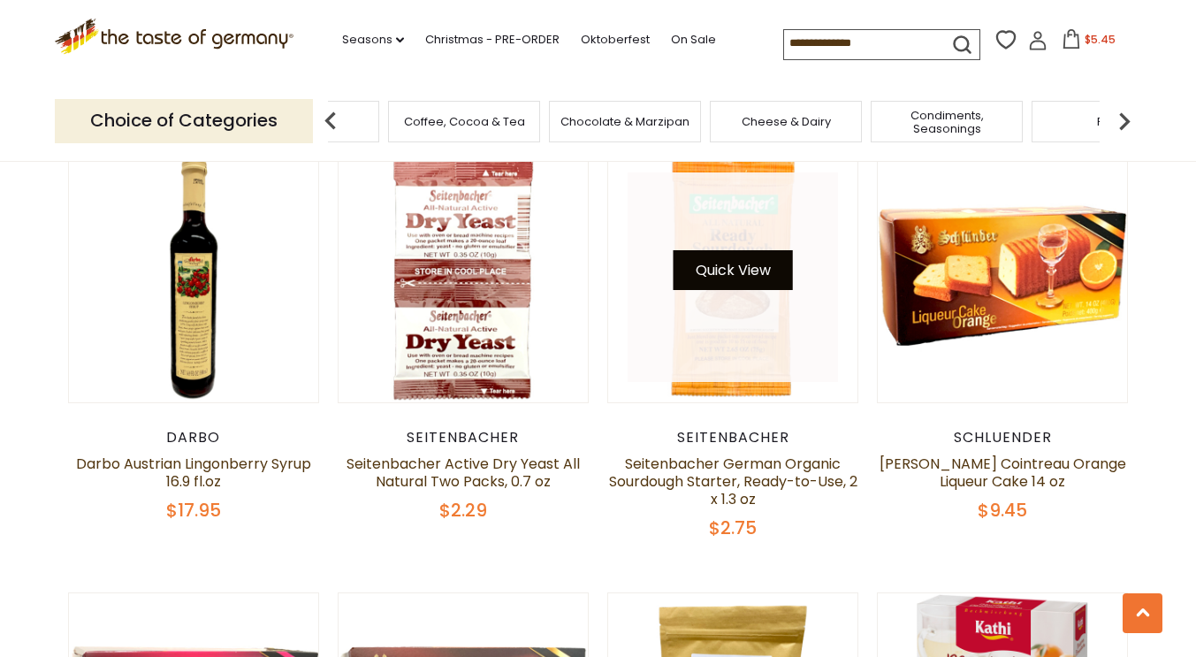 The image size is (1196, 657). Describe the element at coordinates (1099, 39) in the screenshot. I see `span: $5.45` at that location.